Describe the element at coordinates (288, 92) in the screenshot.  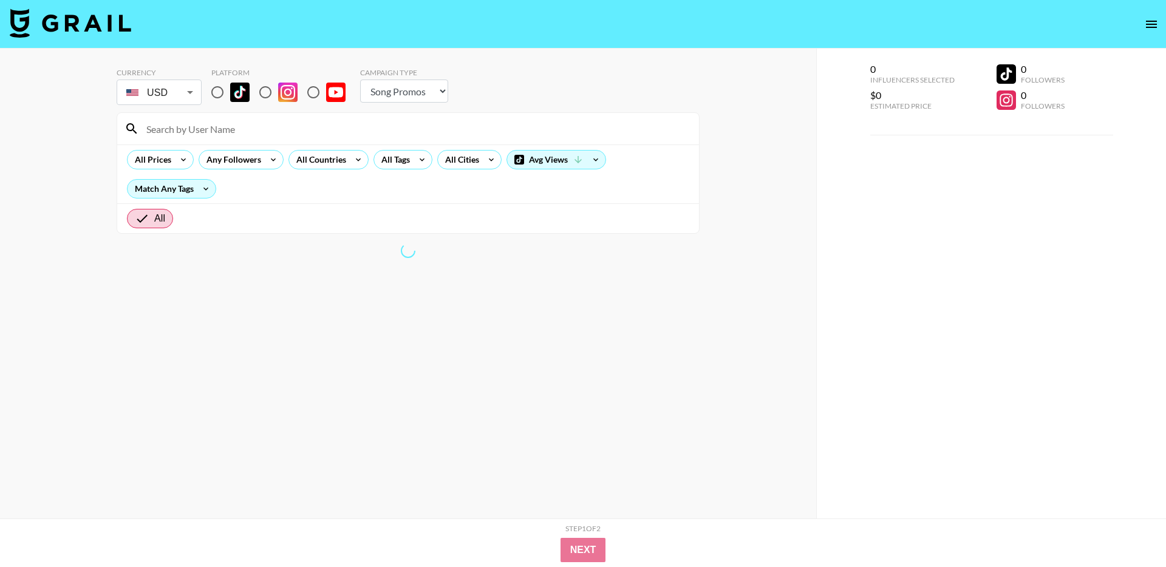
I see `img: Instagram` at that location.